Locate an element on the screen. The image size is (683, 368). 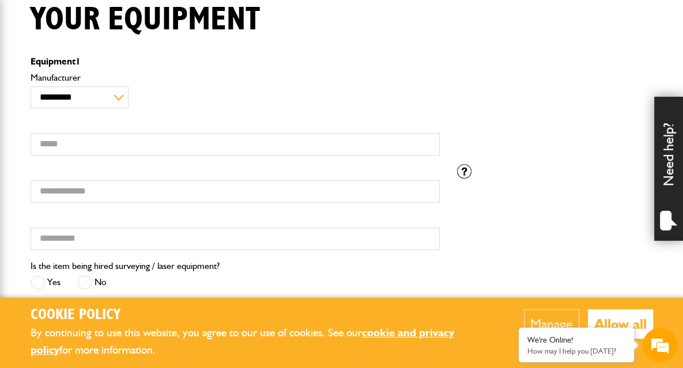
div: We're Online! is located at coordinates (577, 340).